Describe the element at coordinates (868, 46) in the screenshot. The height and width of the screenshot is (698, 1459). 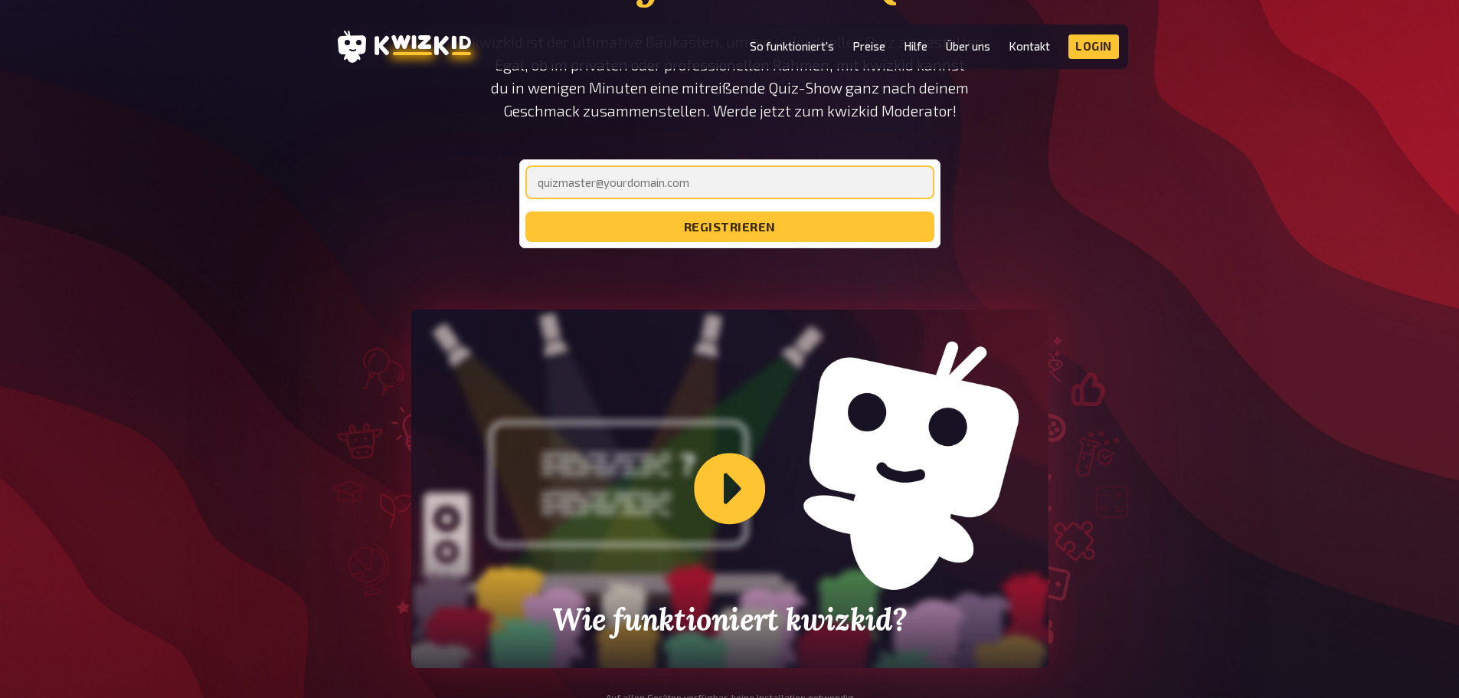
I see `a: Preise` at that location.